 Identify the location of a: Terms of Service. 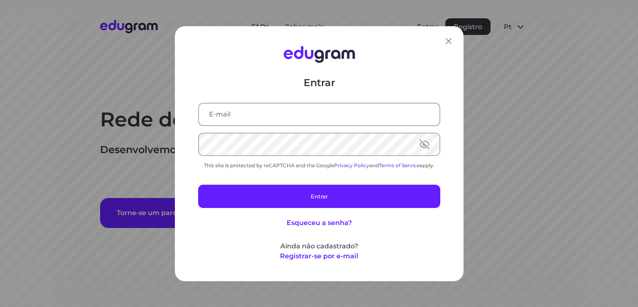
(399, 165).